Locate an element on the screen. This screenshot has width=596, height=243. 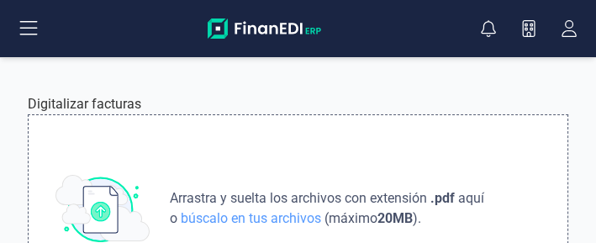
span: Arrastra y suelta los archivos con extensión is located at coordinates (300, 198).